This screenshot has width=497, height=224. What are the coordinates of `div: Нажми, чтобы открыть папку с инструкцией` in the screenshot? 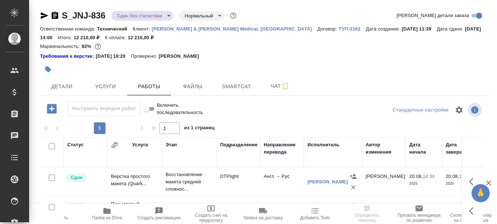 It's located at (68, 56).